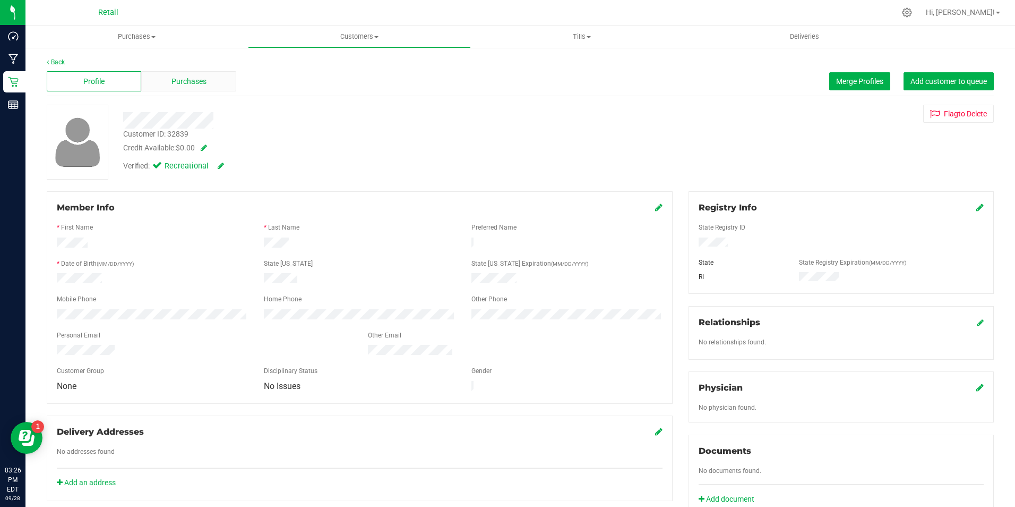 Image resolution: width=1015 pixels, height=507 pixels. What do you see at coordinates (730, 471) in the screenshot?
I see `span: No documents found.` at bounding box center [730, 471].